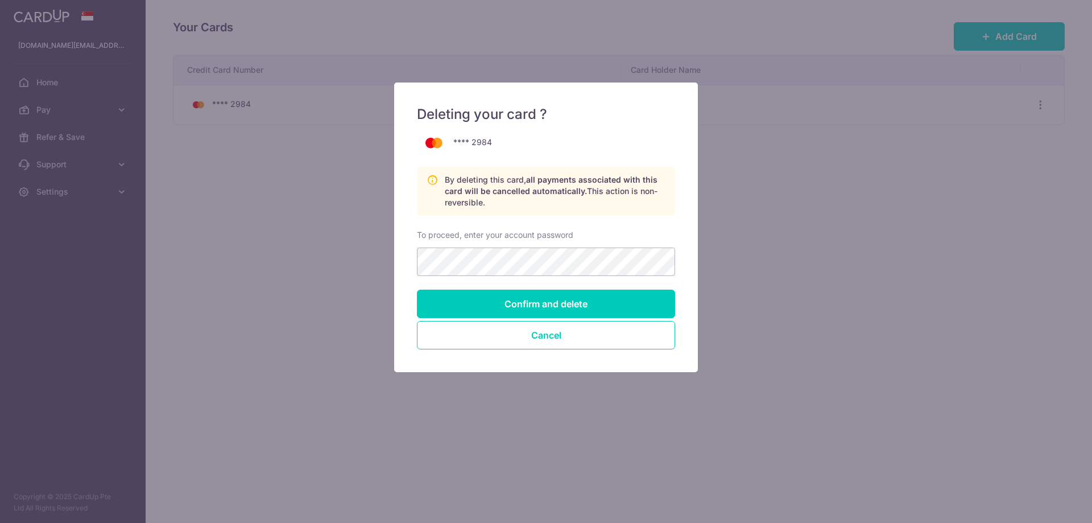  Describe the element at coordinates (555, 191) in the screenshot. I see `p: By deleting this card, This action is non-reversible.` at that location.